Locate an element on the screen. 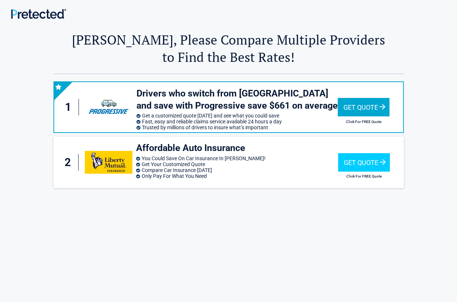  div: 1 is located at coordinates (70, 107).